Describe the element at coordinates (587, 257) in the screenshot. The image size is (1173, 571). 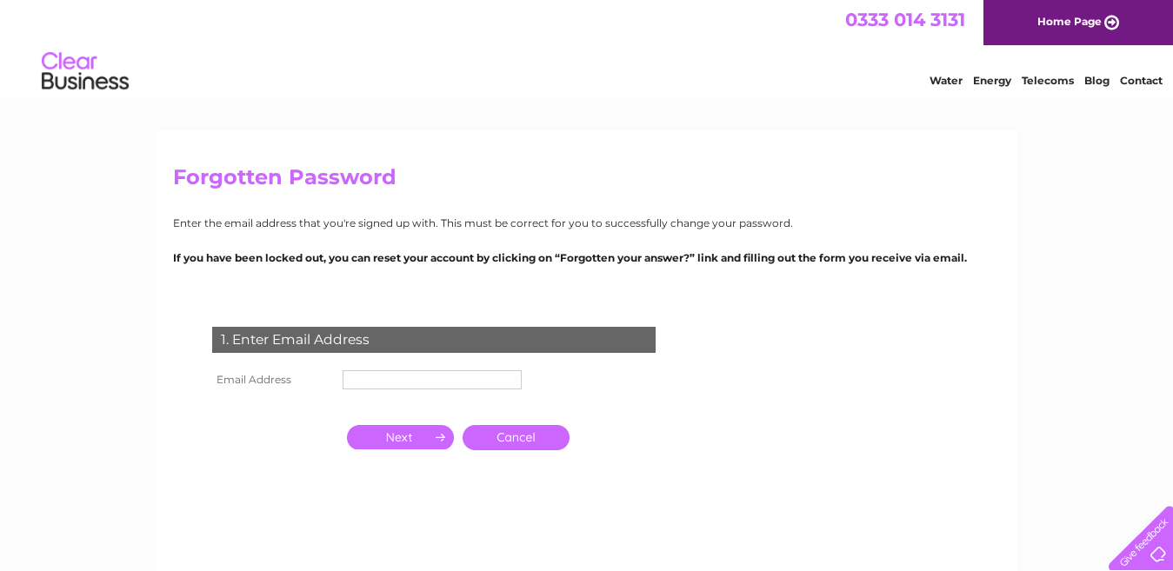
I see `p: If you have been locked out, you can reset your account by clicking on “Forgotten your answer?” l...` at that location.